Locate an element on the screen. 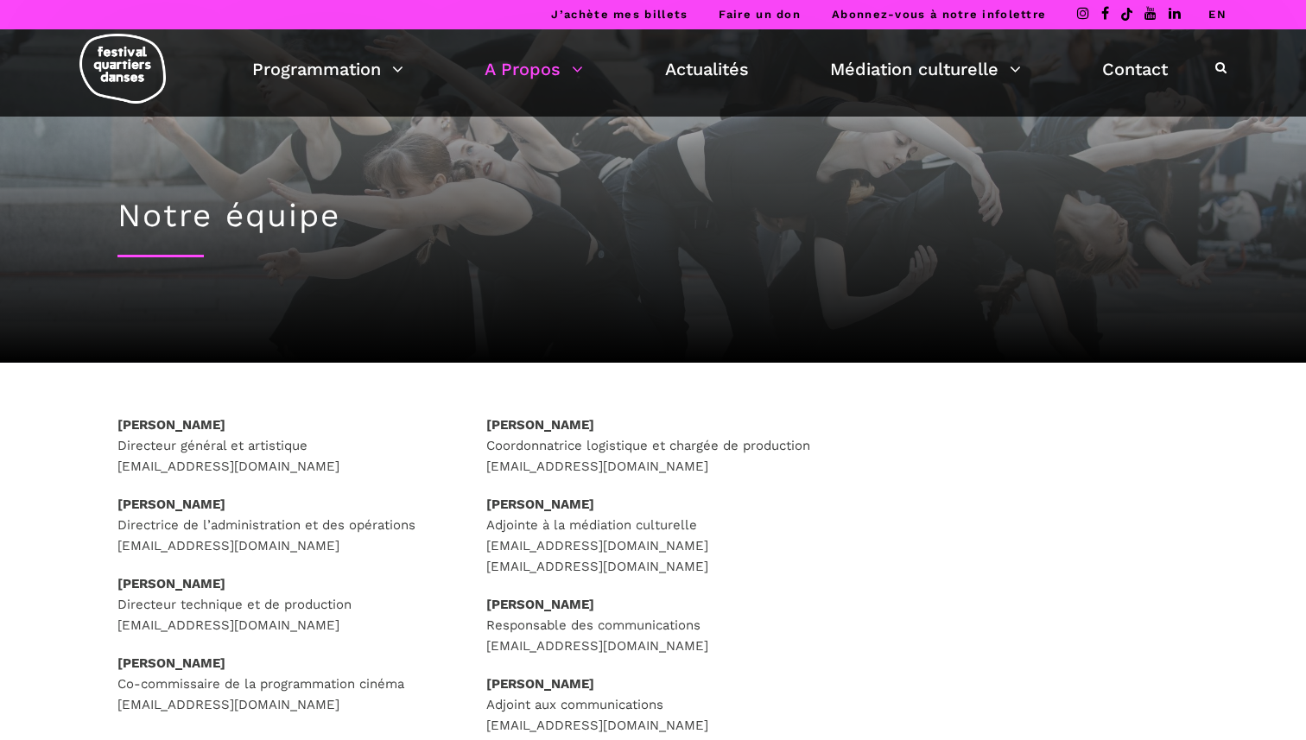 Image resolution: width=1306 pixels, height=740 pixels. a: Programmation is located at coordinates (327, 69).